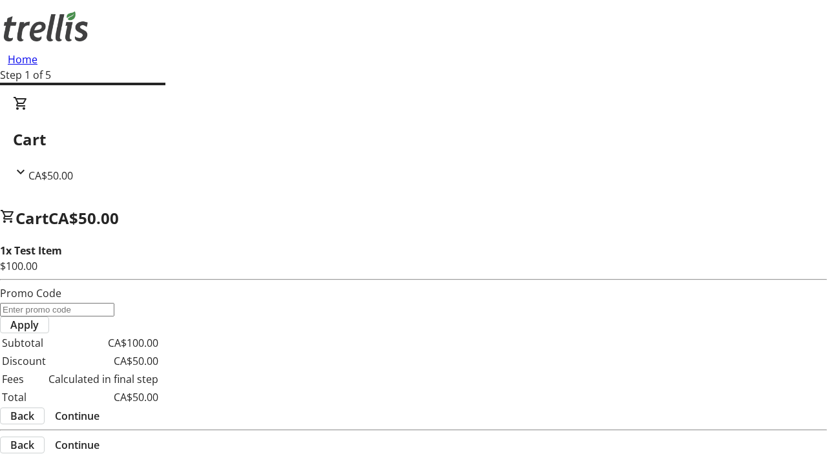 The image size is (827, 465). Describe the element at coordinates (413, 140) in the screenshot. I see `h2: Cart` at that location.